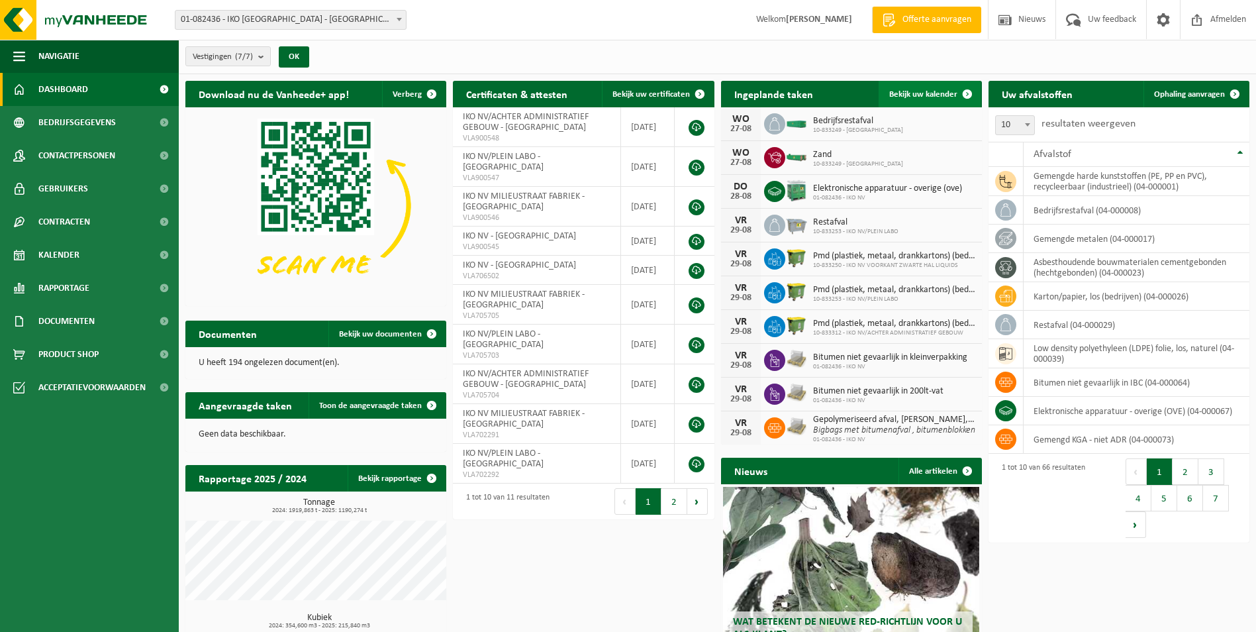  I want to click on button: 7, so click(1216, 498).